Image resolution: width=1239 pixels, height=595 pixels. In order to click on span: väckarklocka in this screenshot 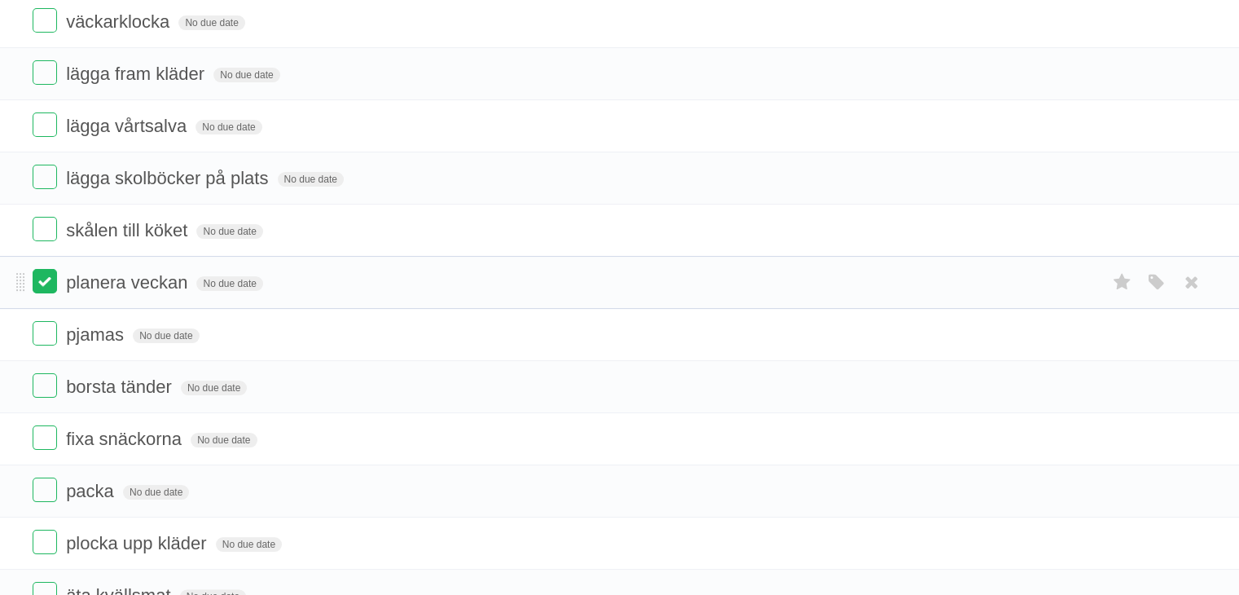, I will do `click(120, 21)`.